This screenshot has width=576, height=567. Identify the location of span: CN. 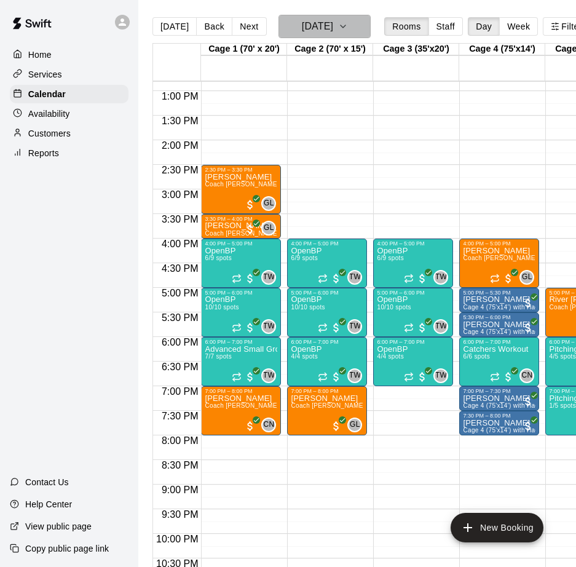
(269, 425).